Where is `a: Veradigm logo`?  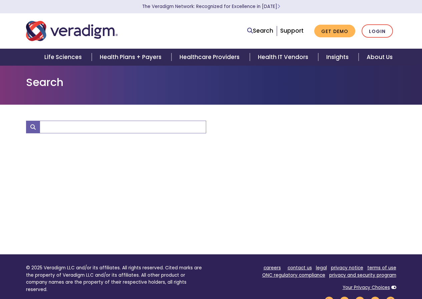
a: Veradigm logo is located at coordinates (72, 31).